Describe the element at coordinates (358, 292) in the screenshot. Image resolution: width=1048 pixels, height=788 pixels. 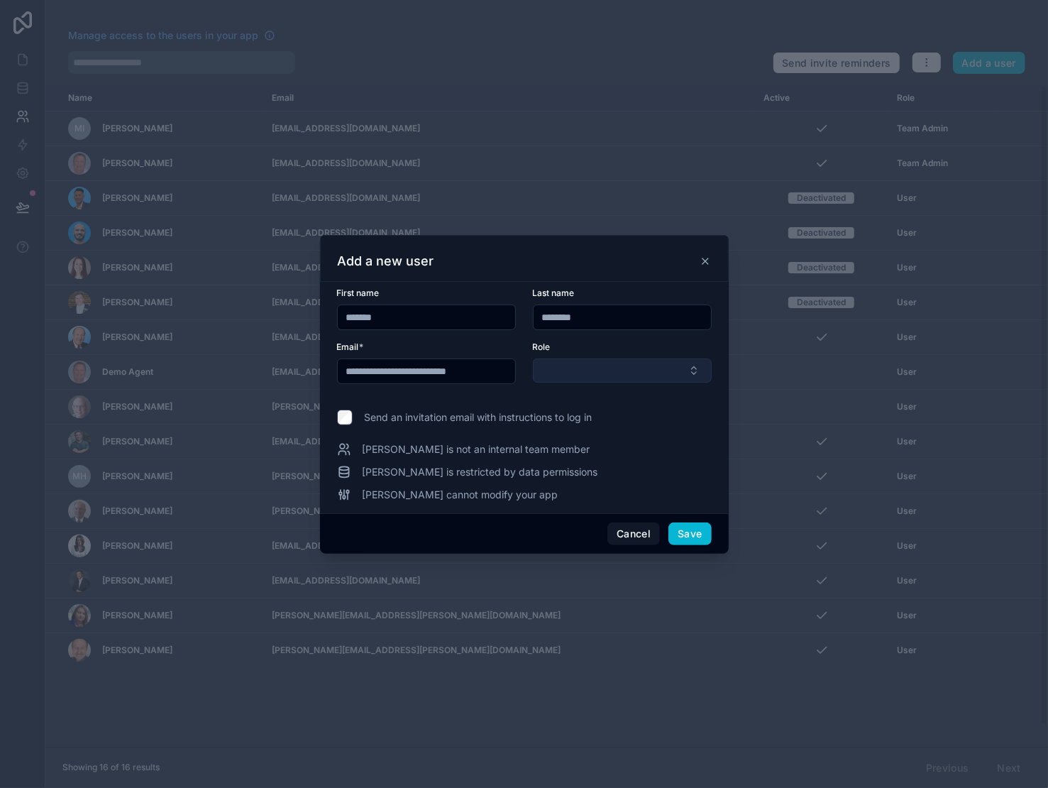
I see `span: First name` at that location.